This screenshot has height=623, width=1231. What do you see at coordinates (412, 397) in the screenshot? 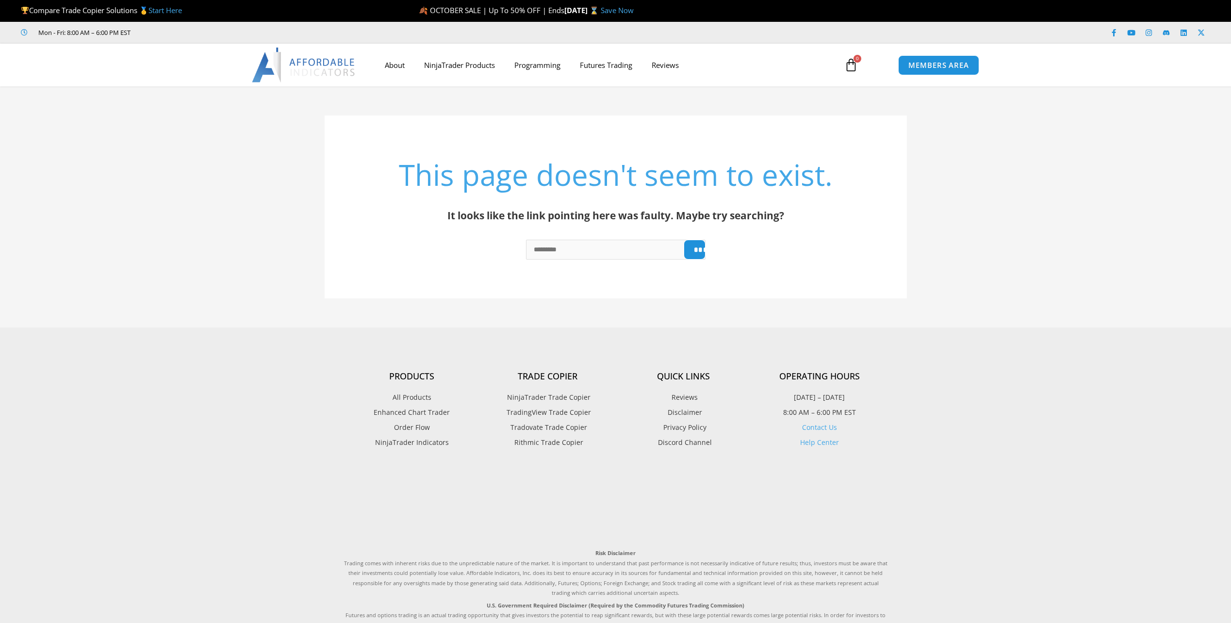
I see `a: All Products` at bounding box center [412, 397].